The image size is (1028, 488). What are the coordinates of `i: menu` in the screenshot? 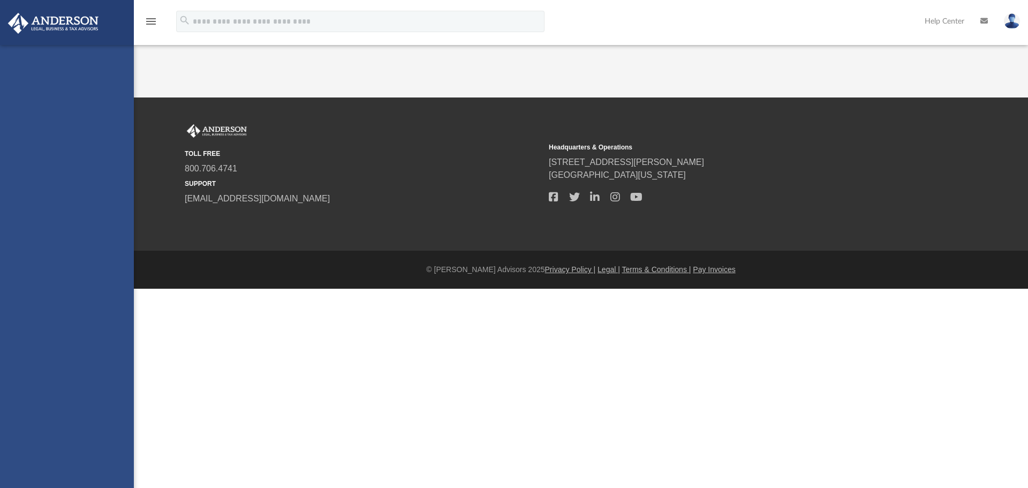 It's located at (151, 21).